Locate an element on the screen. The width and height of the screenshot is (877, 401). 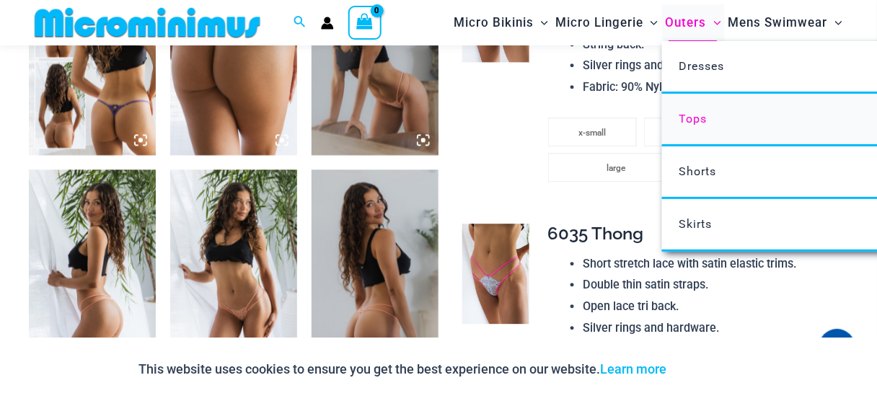
span: Shorts is located at coordinates (698, 171).